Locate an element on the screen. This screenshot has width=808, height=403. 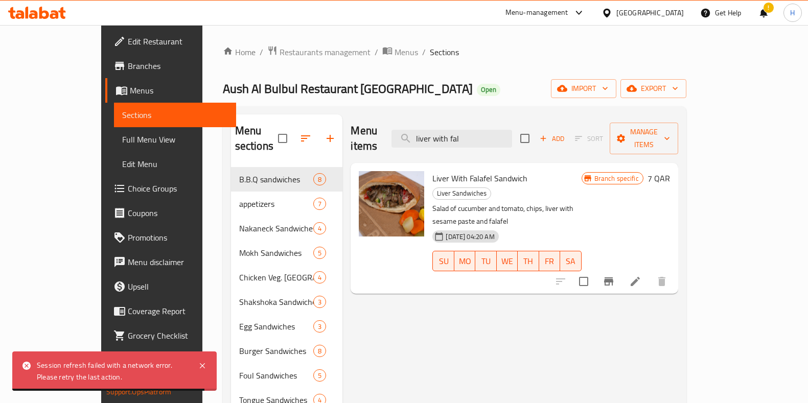
a: Sections is located at coordinates (175, 115).